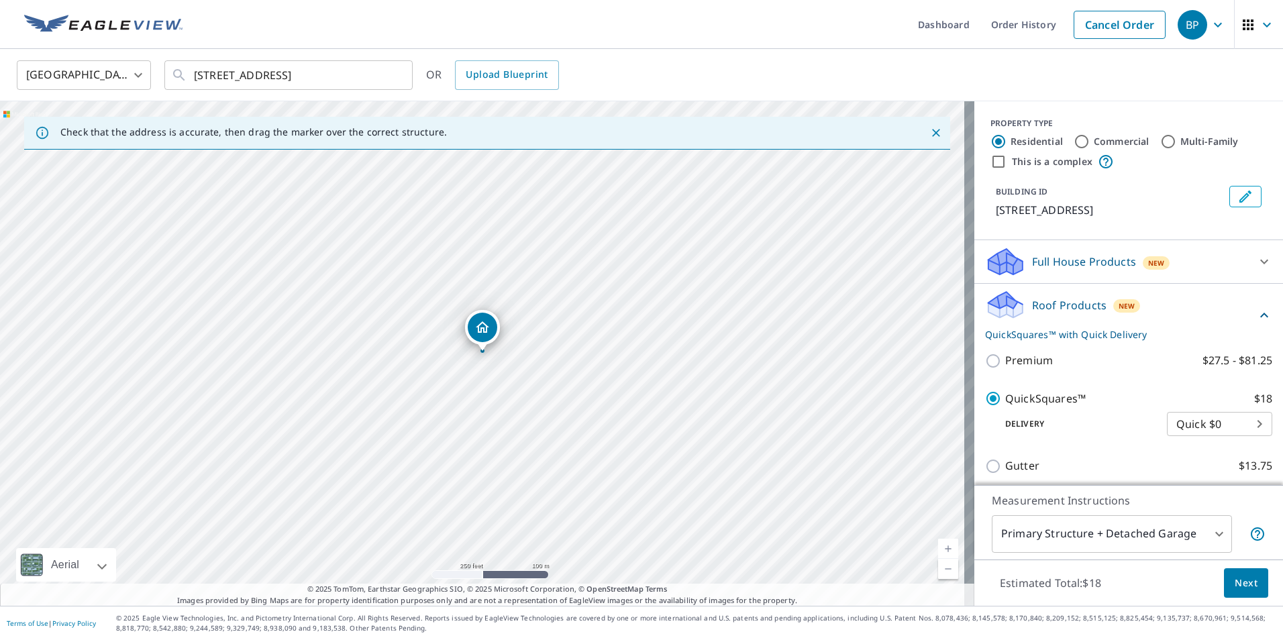 This screenshot has height=640, width=1283. I want to click on div: OR, so click(493, 75).